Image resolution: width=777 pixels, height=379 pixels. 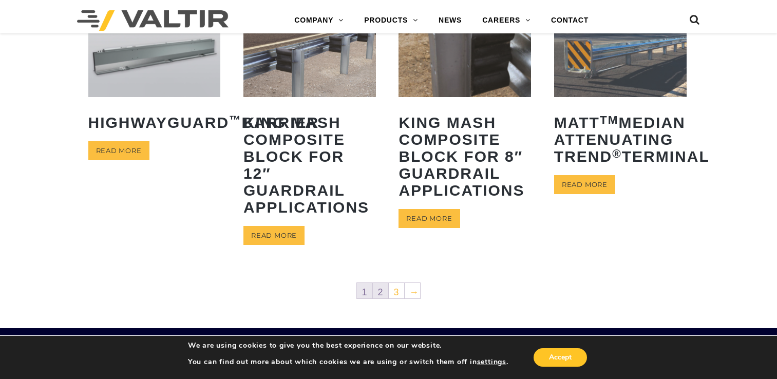 I want to click on a: Read more about “HighwayGuard™ Barrier”, so click(x=119, y=151).